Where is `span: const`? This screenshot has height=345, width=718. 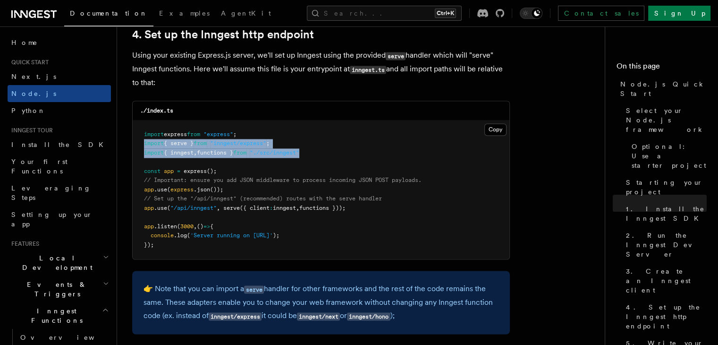 span: const is located at coordinates (152, 171).